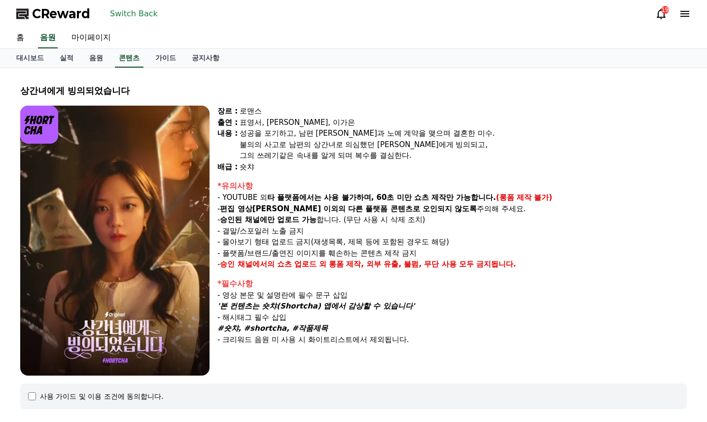  What do you see at coordinates (273, 264) in the screenshot?
I see `strong: 승인 채널에서의 쇼츠 업로드 외` at bounding box center [273, 264].